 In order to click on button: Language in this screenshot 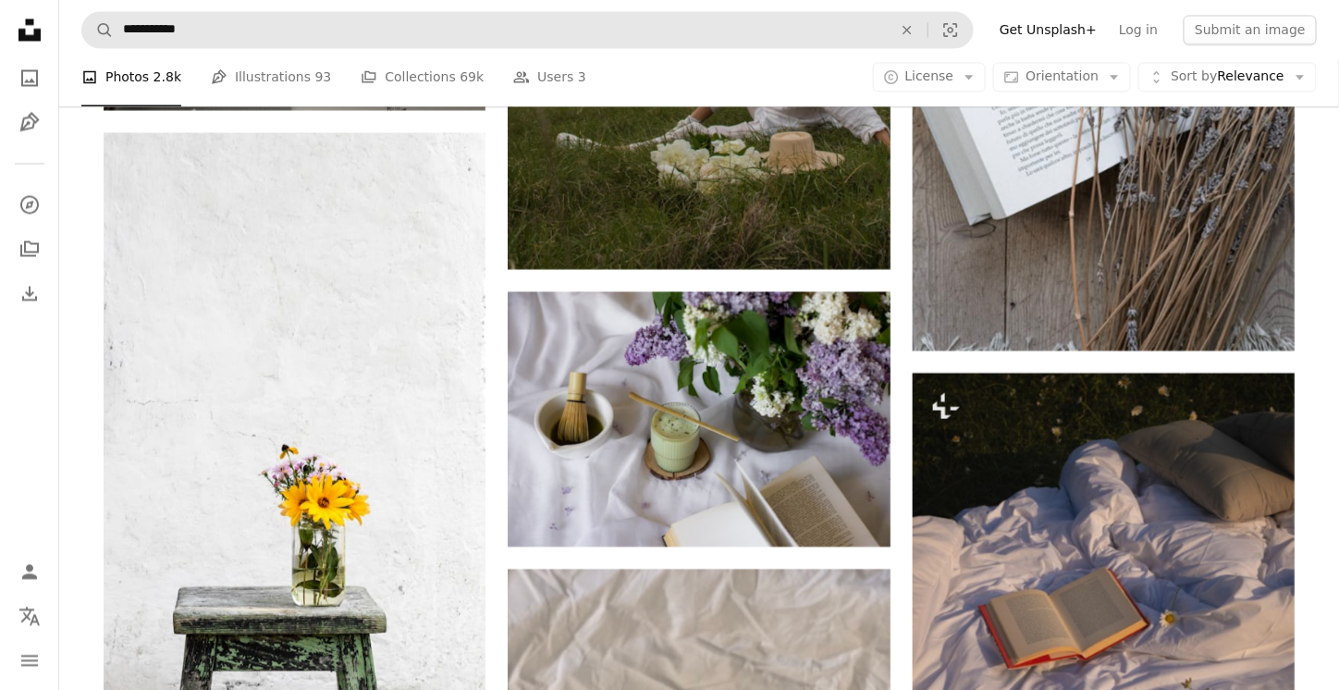, I will do `click(30, 616)`.